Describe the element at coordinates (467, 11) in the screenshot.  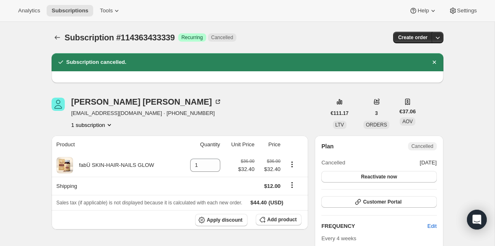
I see `span: Settings` at that location.